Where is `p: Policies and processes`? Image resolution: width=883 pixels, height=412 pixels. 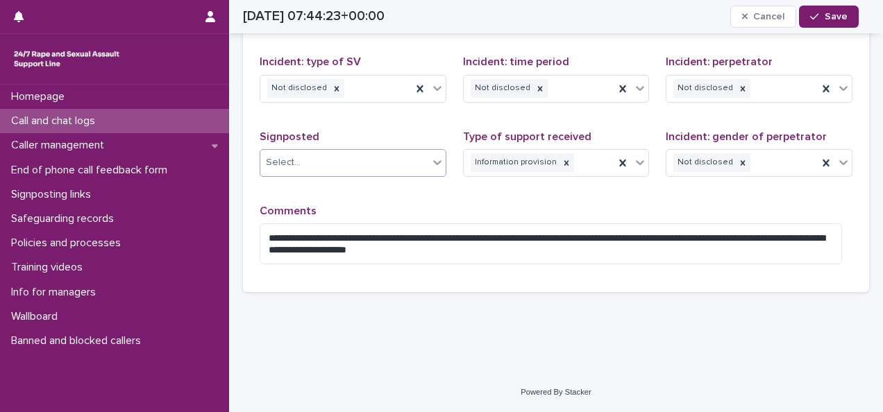
p: Policies and processes is located at coordinates (69, 243).